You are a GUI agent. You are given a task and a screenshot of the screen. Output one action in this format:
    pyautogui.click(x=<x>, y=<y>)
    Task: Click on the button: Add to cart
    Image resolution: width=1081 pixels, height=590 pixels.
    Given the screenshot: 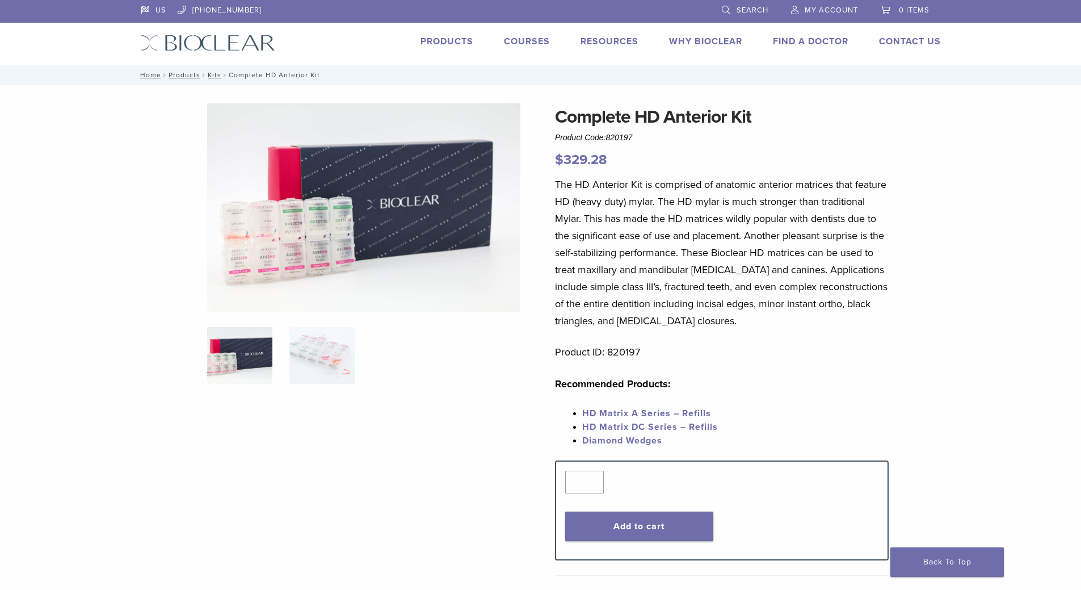 What is the action you would take?
    pyautogui.click(x=639, y=526)
    